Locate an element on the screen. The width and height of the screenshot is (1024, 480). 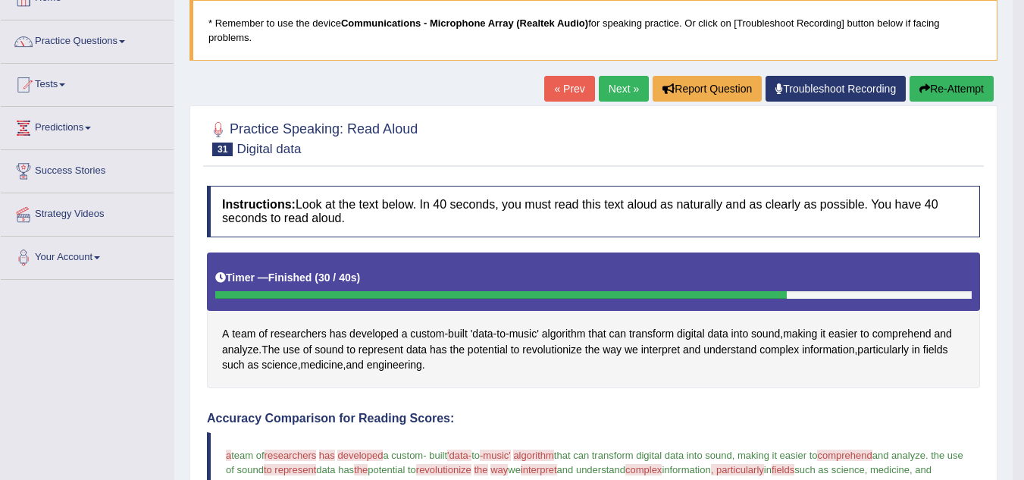
span: we is located at coordinates (514, 469).